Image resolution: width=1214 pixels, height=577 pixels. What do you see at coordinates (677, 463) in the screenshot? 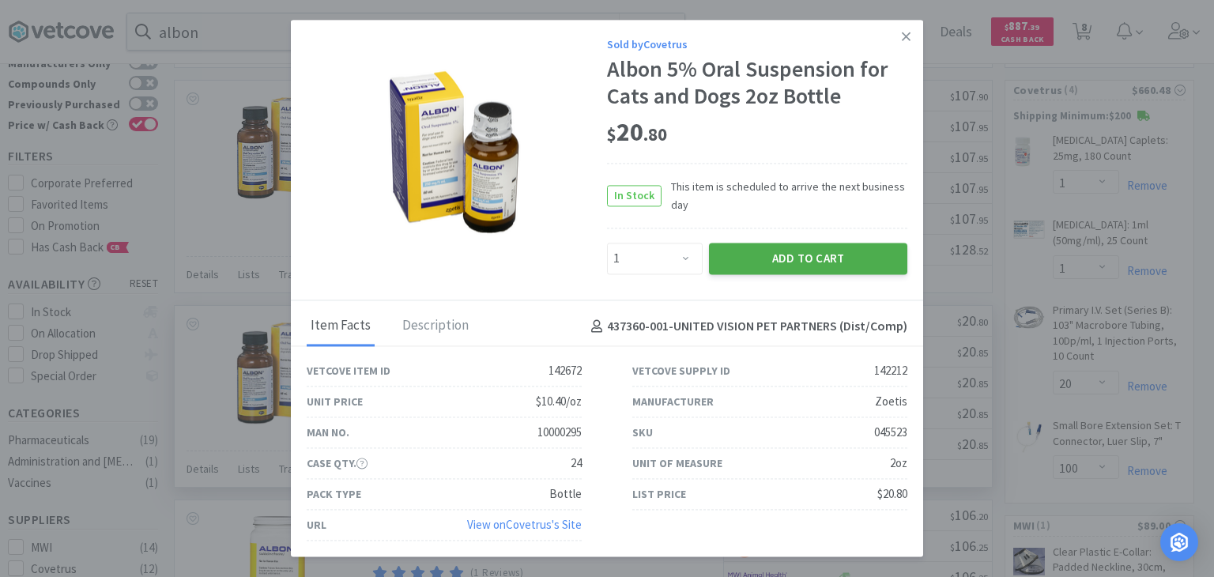
I see `div: Unit of Measure` at bounding box center [677, 463].